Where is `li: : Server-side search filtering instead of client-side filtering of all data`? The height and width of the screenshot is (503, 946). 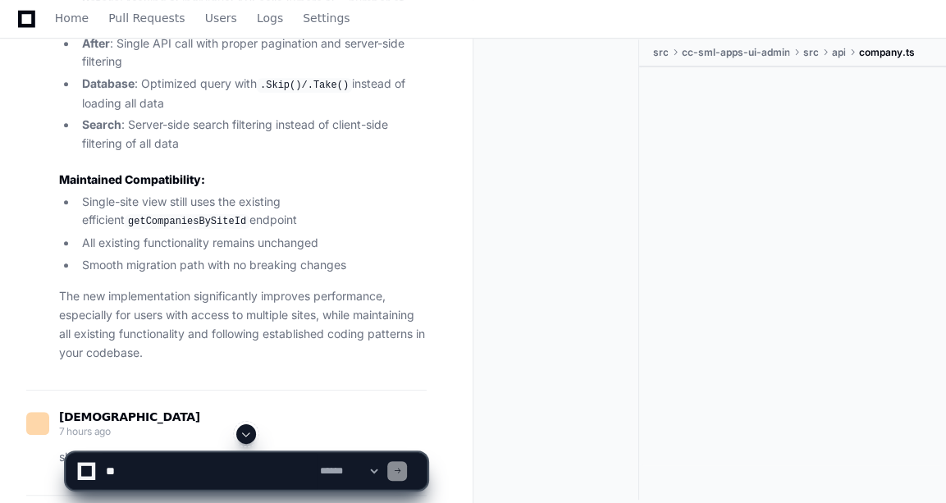
li: : Server-side search filtering instead of client-side filtering of all data is located at coordinates (252, 134).